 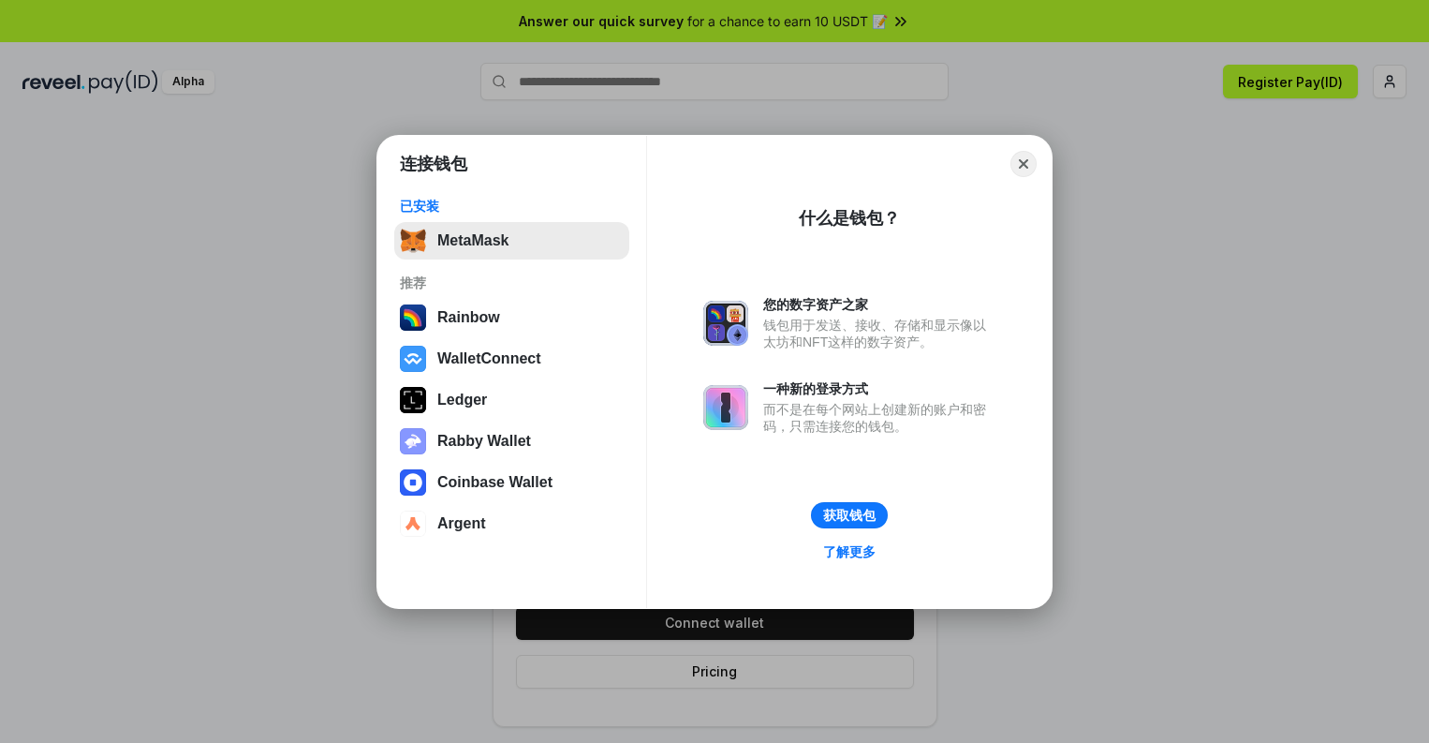 What do you see at coordinates (413, 241) in the screenshot?
I see `img: svg+xml,%3Csvg%20fill%3D%22none%22%20height%3D%2233%22%20viewBox%3D%220%200%2035%2033%22%20width%...` at bounding box center [413, 241].